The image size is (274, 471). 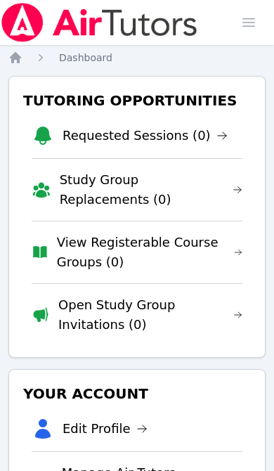 What do you see at coordinates (145, 136) in the screenshot?
I see `a: Requested Sessions (0)` at bounding box center [145, 136].